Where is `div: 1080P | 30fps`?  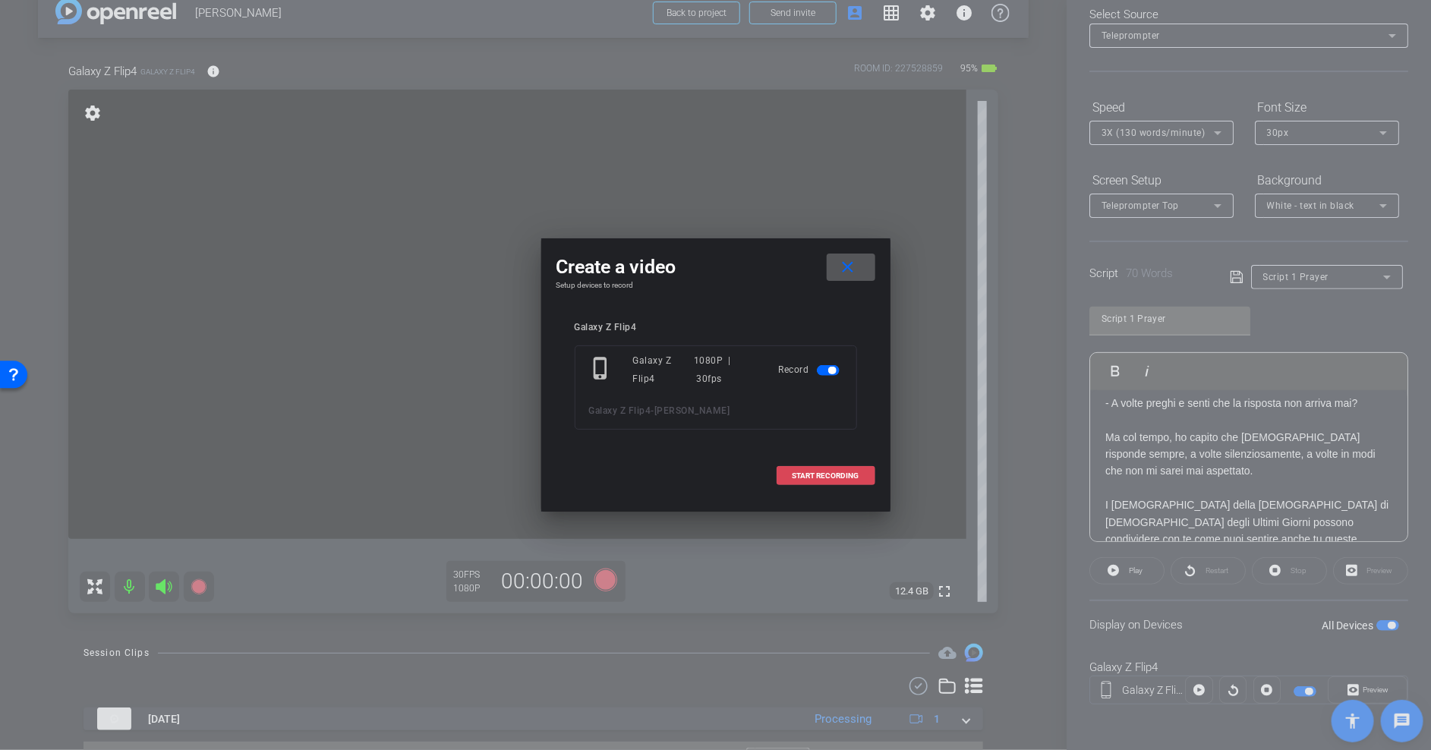 div: 1080P | 30fps is located at coordinates (725, 370).